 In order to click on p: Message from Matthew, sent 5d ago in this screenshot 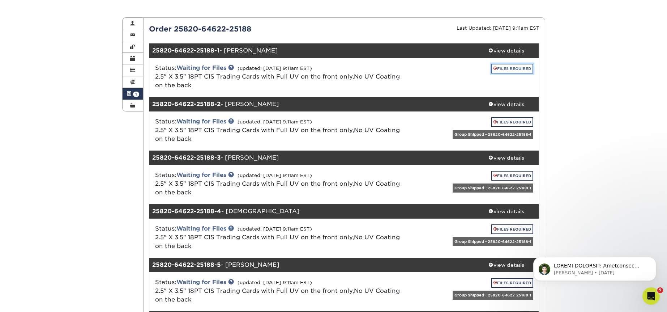, I will do `click(78, 31)`.